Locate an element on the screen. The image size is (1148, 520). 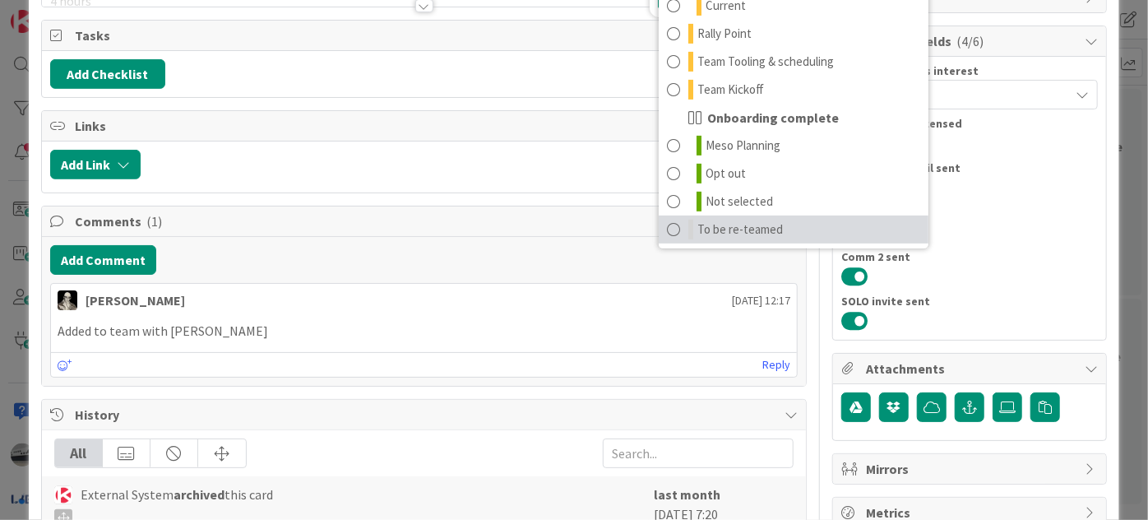
div: Team intro email sent is located at coordinates (970, 168).